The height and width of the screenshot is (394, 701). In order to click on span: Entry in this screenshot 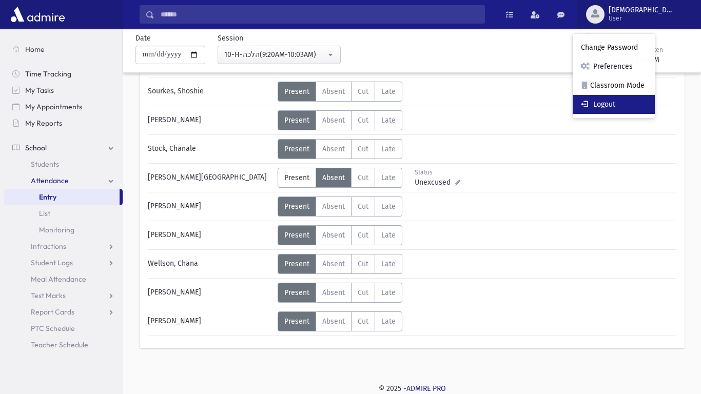, I will do `click(48, 197)`.